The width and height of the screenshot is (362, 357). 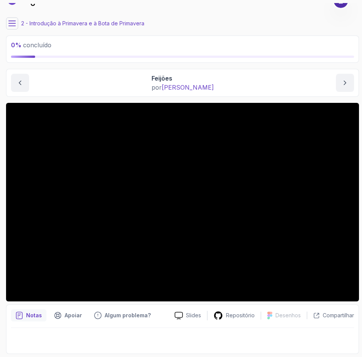 What do you see at coordinates (156, 87) in the screenshot?
I see `font: por` at bounding box center [156, 87].